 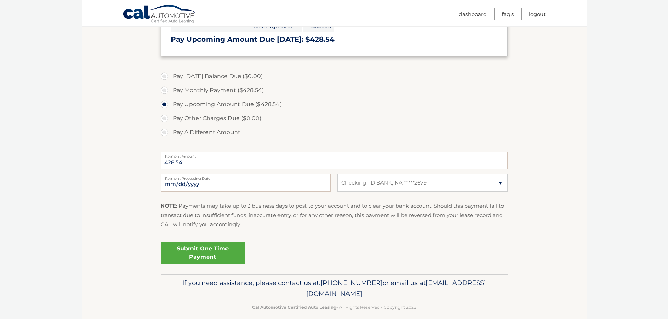 I want to click on p: - All Rights Reserved - Copyright 2025, so click(x=334, y=308).